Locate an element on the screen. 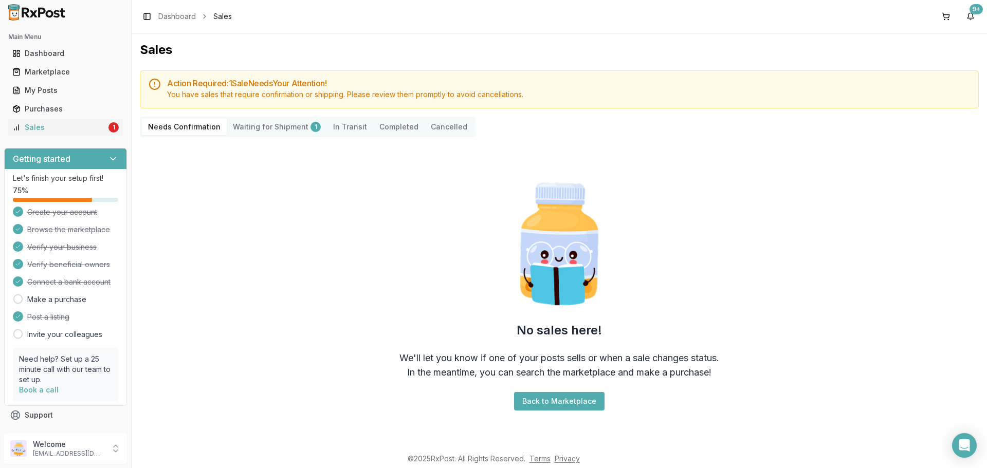  span: 75 % is located at coordinates (21, 191).